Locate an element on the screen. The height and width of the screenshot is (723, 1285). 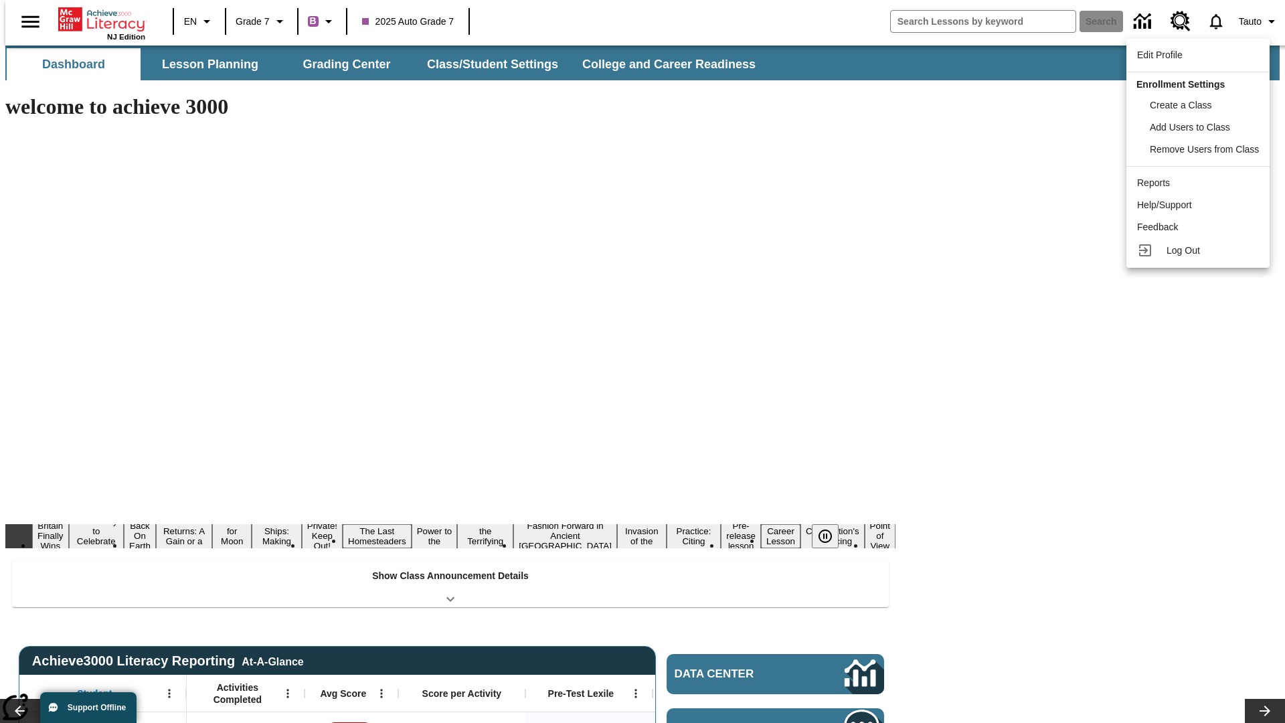
span: Log Out is located at coordinates (1184, 250).